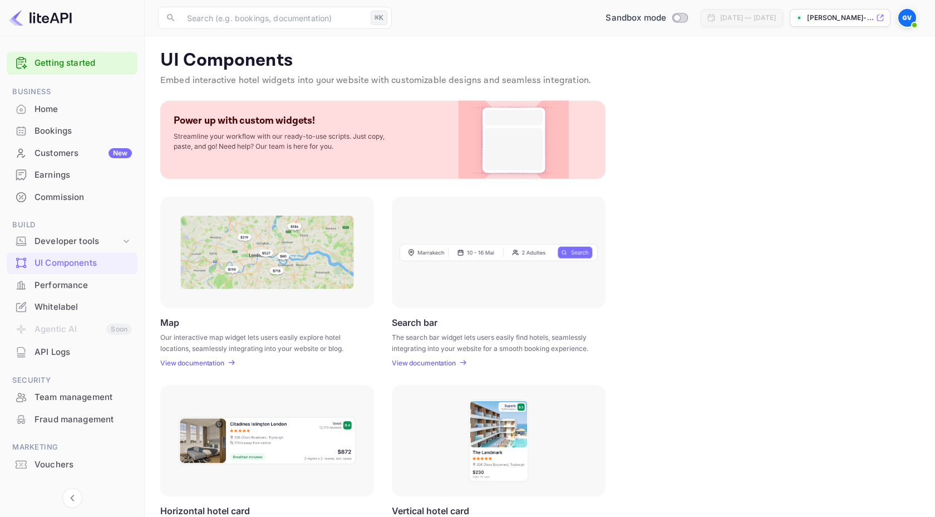 The image size is (935, 517). I want to click on p: Embed interactive hotel widgets into your website with customizable designs and seamless integrat..., so click(540, 81).